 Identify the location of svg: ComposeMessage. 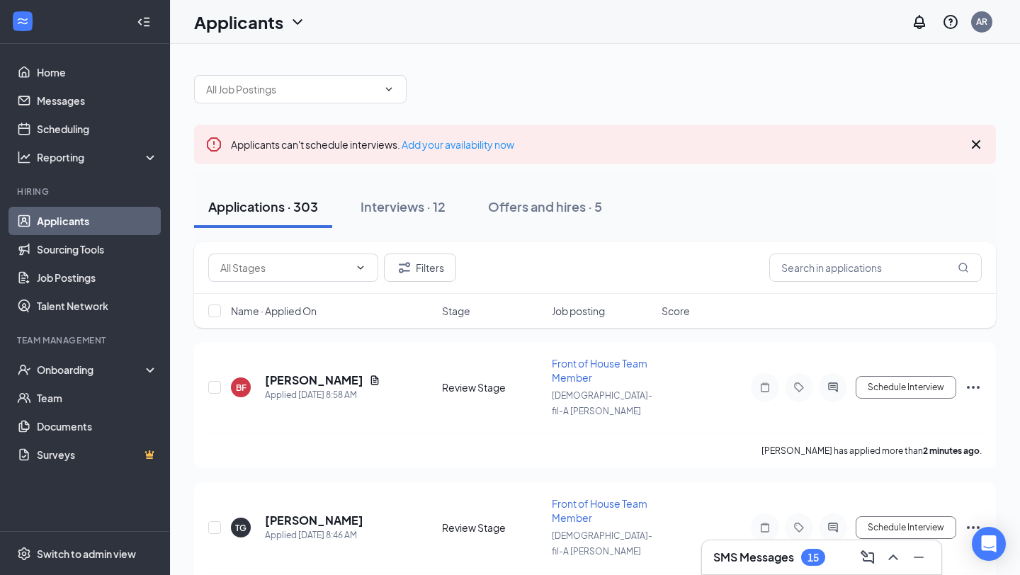
(868, 558).